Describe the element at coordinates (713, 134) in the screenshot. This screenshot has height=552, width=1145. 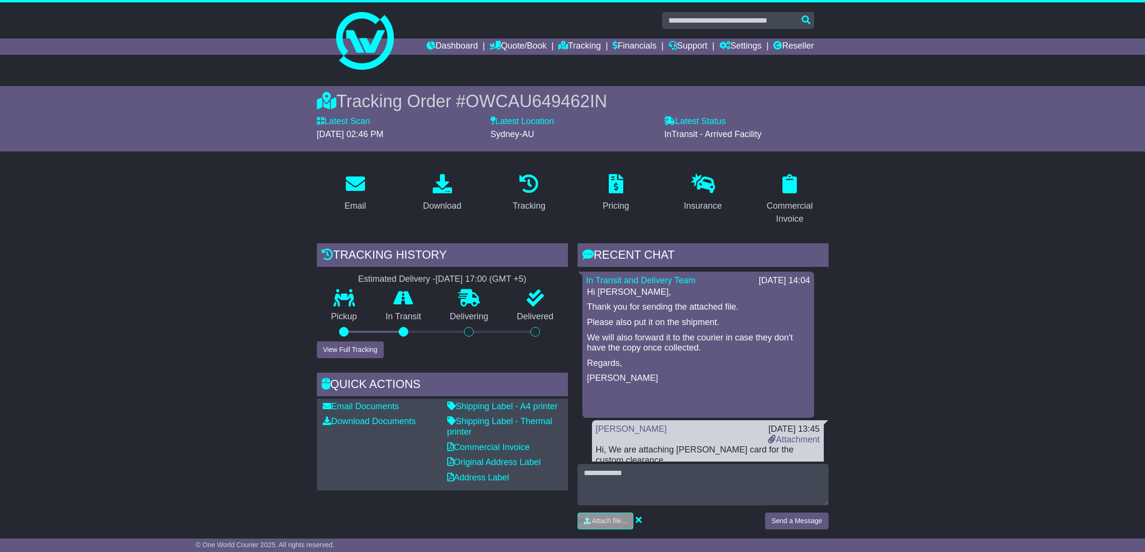
I see `span: InTransit - Arrived Facility` at that location.